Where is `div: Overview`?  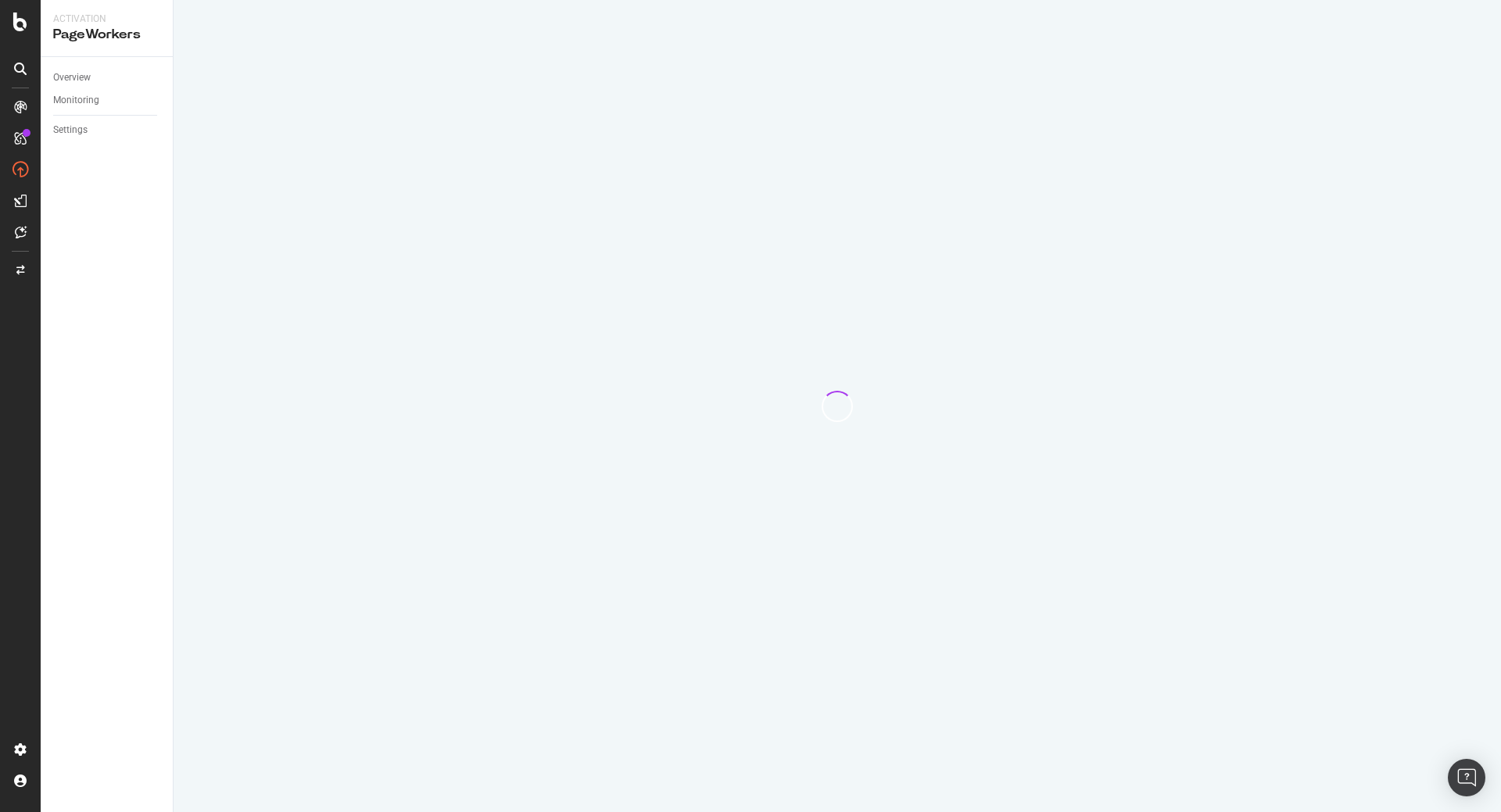
div: Overview is located at coordinates (72, 77).